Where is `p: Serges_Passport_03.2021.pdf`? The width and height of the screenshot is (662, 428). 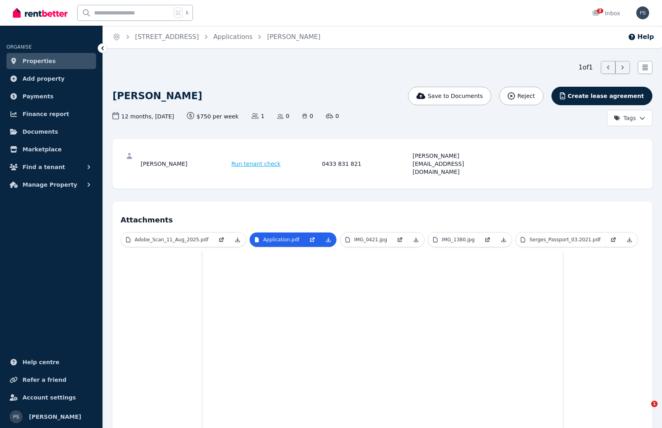 p: Serges_Passport_03.2021.pdf is located at coordinates (564, 240).